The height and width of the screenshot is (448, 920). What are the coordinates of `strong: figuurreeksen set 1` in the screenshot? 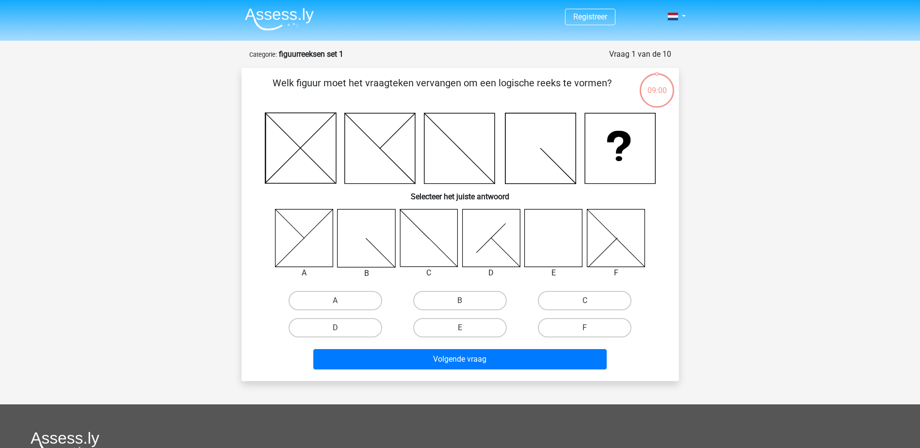 It's located at (311, 54).